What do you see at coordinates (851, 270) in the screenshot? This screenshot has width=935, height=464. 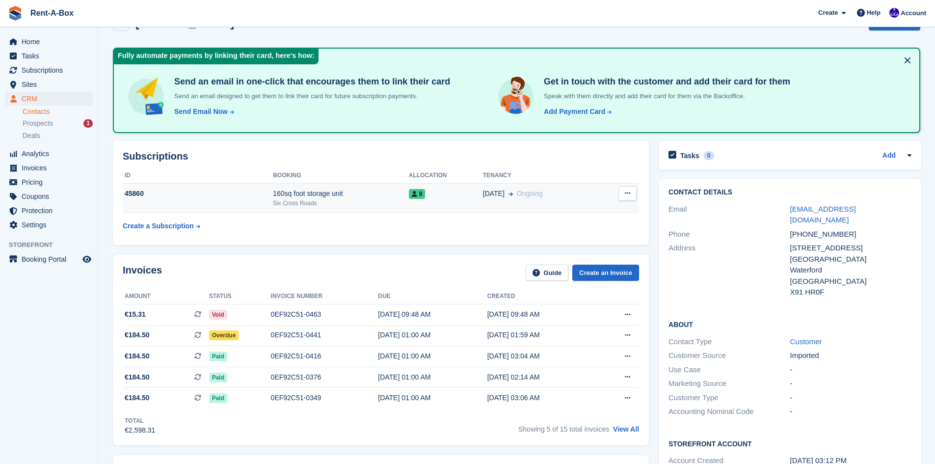 I see `div: Waterford` at bounding box center [851, 270].